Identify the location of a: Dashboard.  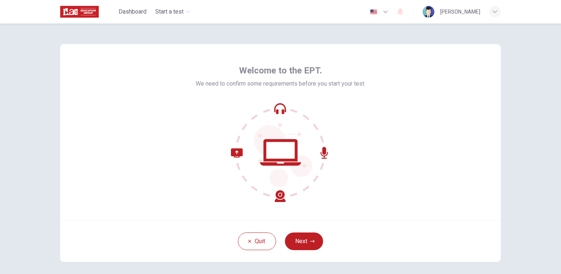
(132, 12).